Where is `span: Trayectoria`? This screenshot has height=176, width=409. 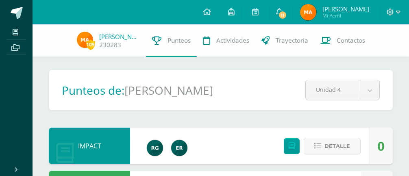
span: Trayectoria is located at coordinates (292, 40).